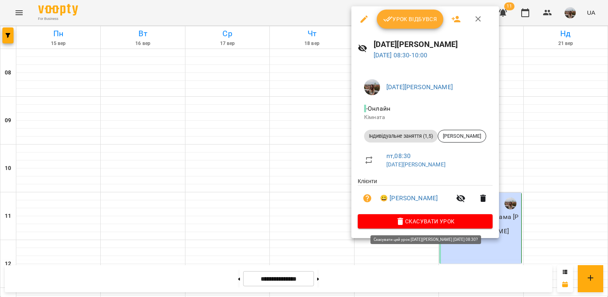 The height and width of the screenshot is (297, 608). I want to click on p: Кімната, so click(425, 117).